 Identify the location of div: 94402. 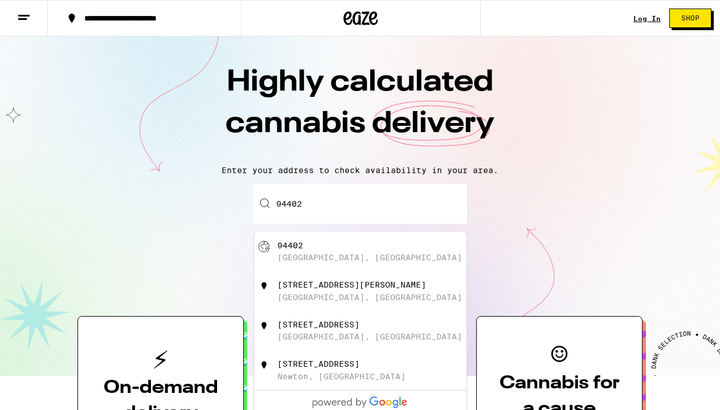
(290, 245).